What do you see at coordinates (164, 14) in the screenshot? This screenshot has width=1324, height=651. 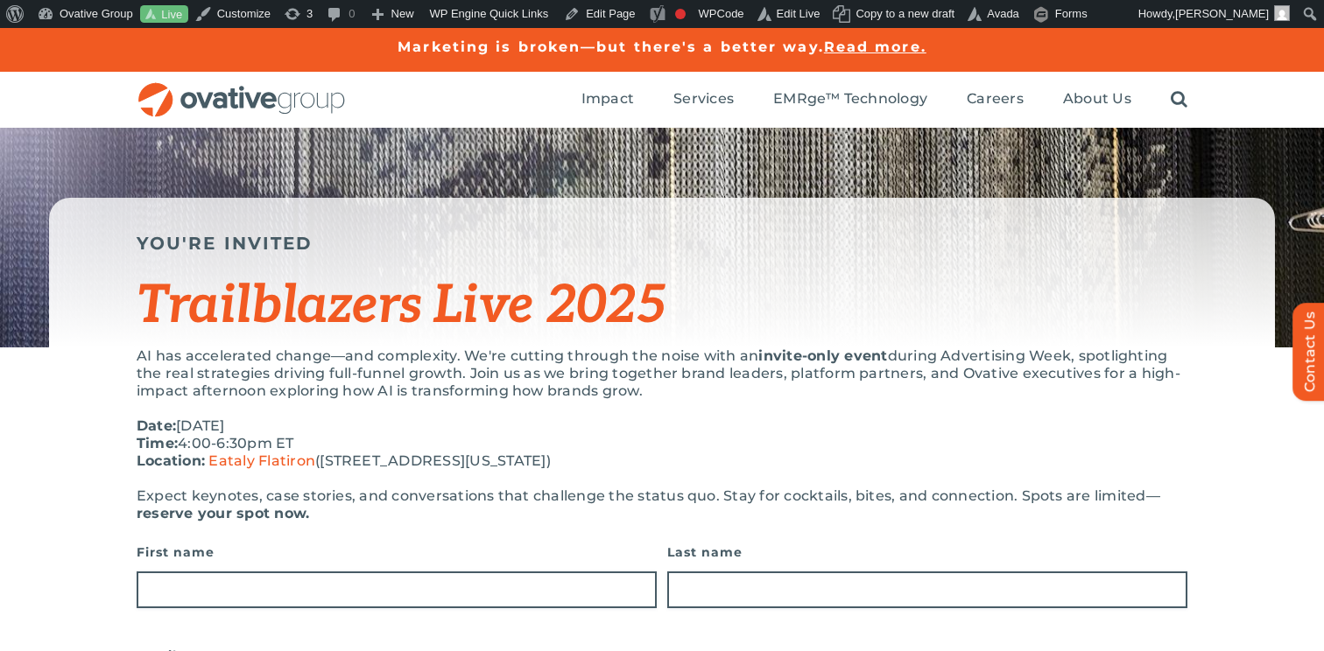 I see `a: Live` at bounding box center [164, 14].